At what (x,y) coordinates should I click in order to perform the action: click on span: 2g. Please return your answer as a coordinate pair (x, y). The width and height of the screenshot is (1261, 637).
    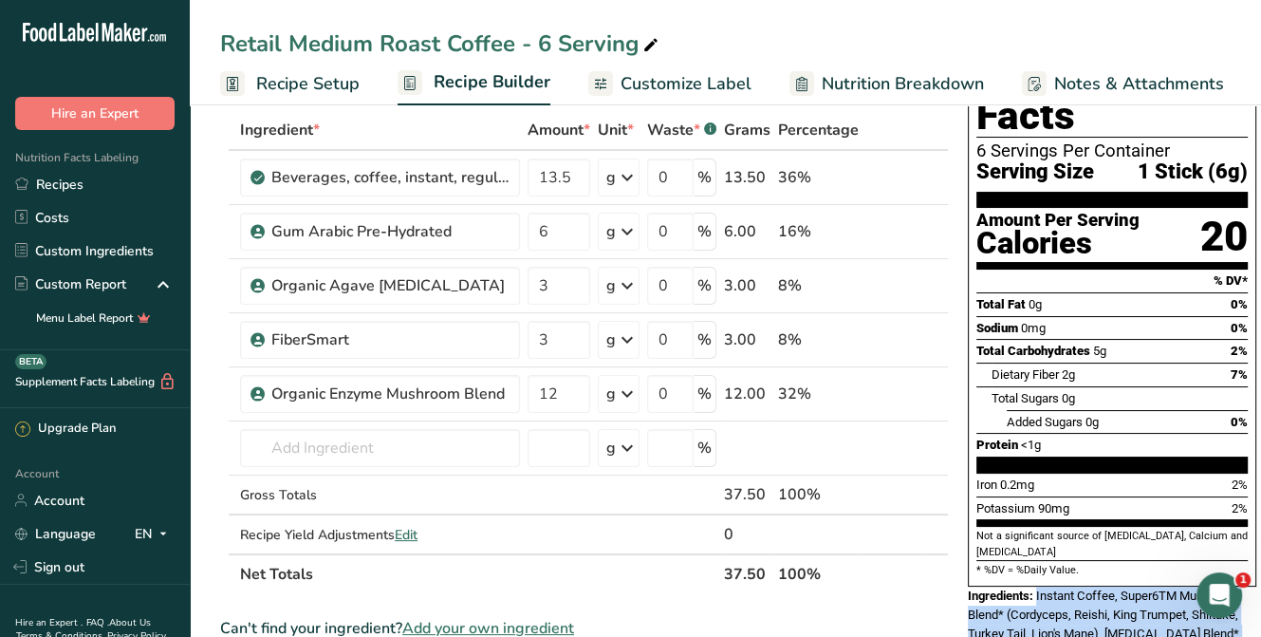
    Looking at the image, I should click on (1068, 374).